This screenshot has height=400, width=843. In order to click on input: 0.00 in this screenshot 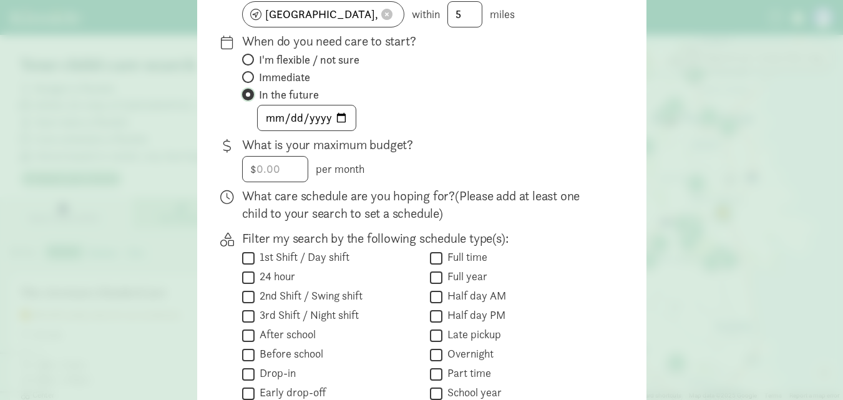, I will do `click(275, 169)`.